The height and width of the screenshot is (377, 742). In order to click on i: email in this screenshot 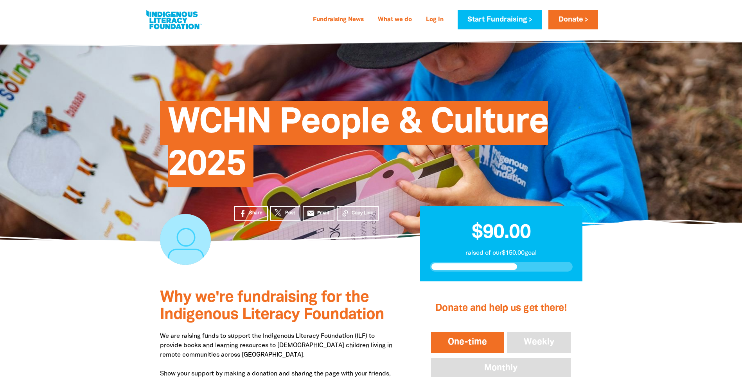, I will do `click(311, 213)`.